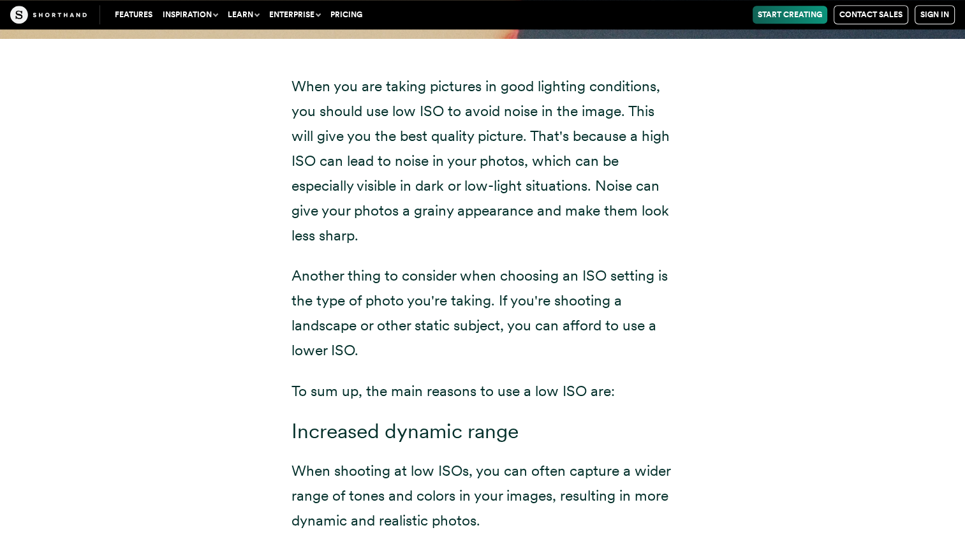  Describe the element at coordinates (346, 15) in the screenshot. I see `a: Pricing` at that location.